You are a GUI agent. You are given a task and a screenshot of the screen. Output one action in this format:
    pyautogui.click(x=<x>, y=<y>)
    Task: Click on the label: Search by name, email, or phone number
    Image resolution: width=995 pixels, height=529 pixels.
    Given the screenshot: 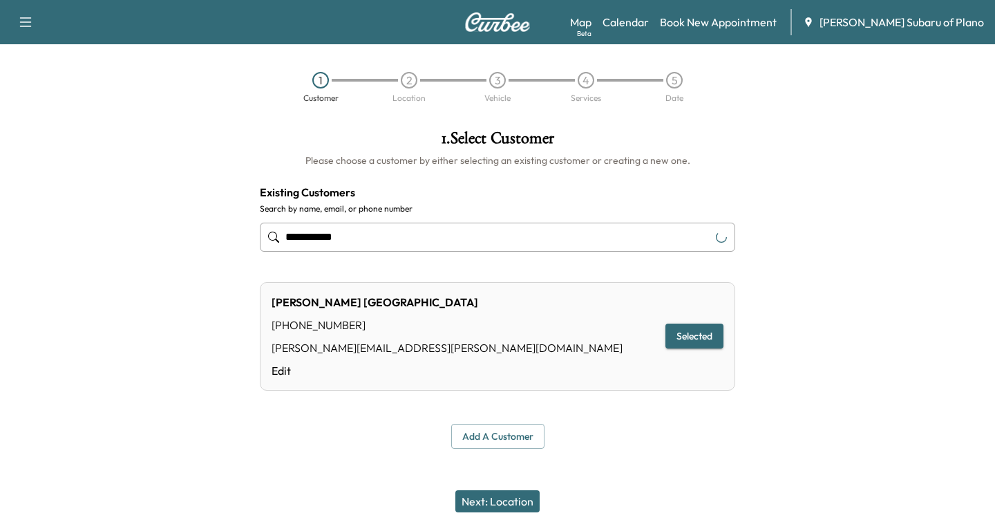 What is the action you would take?
    pyautogui.click(x=497, y=209)
    